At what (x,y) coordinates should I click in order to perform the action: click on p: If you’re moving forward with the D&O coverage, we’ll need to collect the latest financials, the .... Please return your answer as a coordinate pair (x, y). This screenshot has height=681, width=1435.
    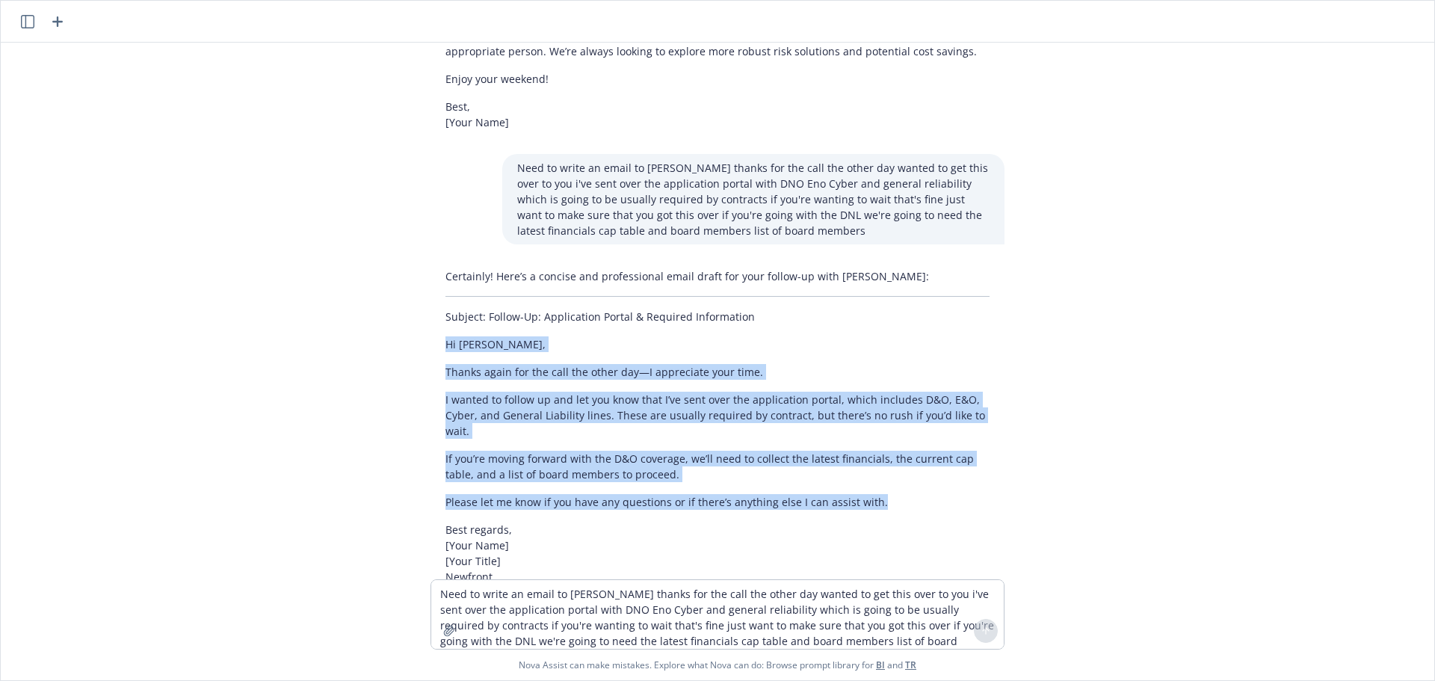
    Looking at the image, I should click on (718, 466).